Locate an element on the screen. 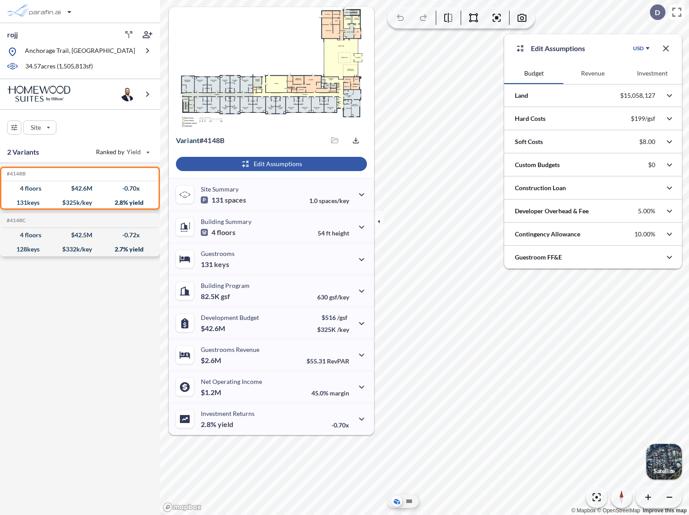  a: Improve this map is located at coordinates (664, 510).